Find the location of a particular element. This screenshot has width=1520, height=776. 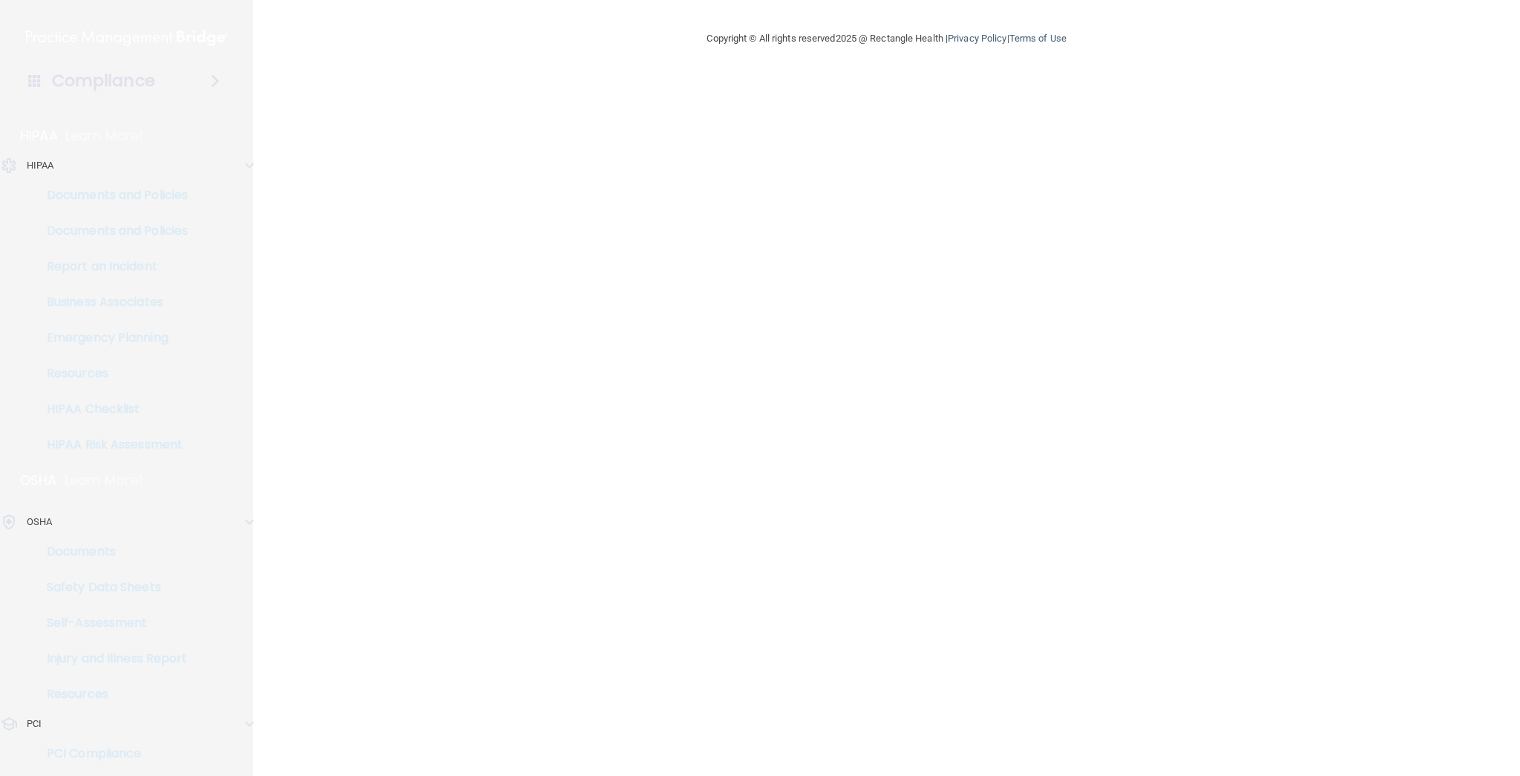

p: PCI is located at coordinates (34, 724).